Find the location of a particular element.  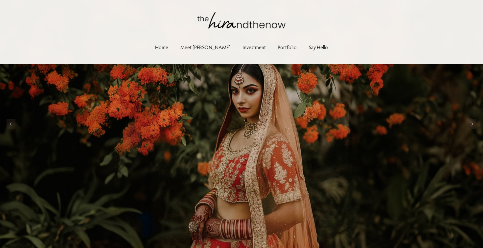

a: Investment is located at coordinates (254, 47).